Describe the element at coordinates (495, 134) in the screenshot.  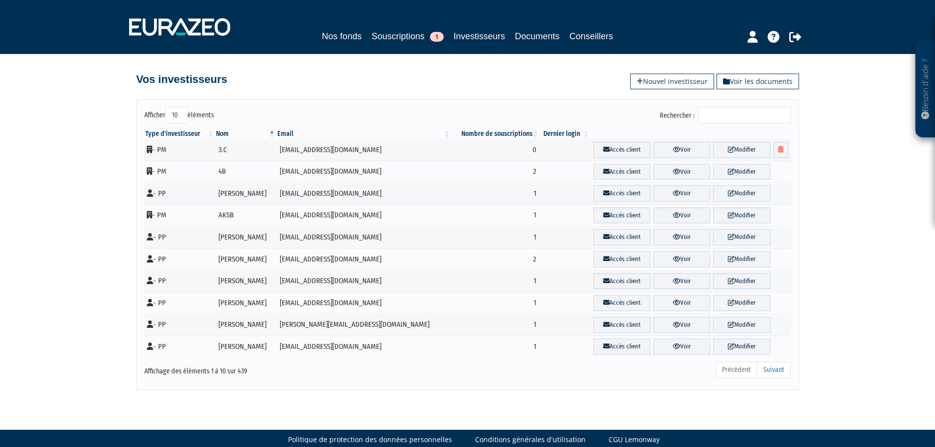
I see `th: Nombre de souscriptions : activer pour trier la colonne par ordre croissant` at that location.